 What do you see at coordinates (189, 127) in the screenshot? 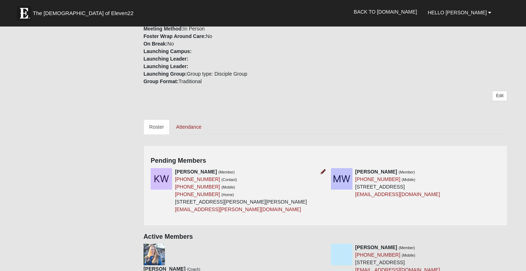
I see `a: Attendance` at bounding box center [189, 127].